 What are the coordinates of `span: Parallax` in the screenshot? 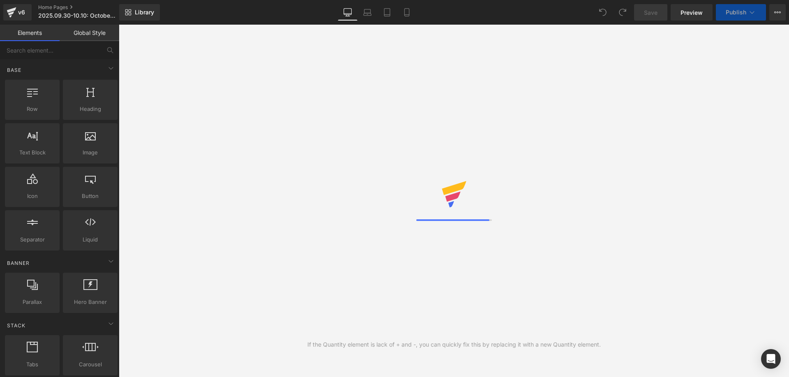 It's located at (32, 302).